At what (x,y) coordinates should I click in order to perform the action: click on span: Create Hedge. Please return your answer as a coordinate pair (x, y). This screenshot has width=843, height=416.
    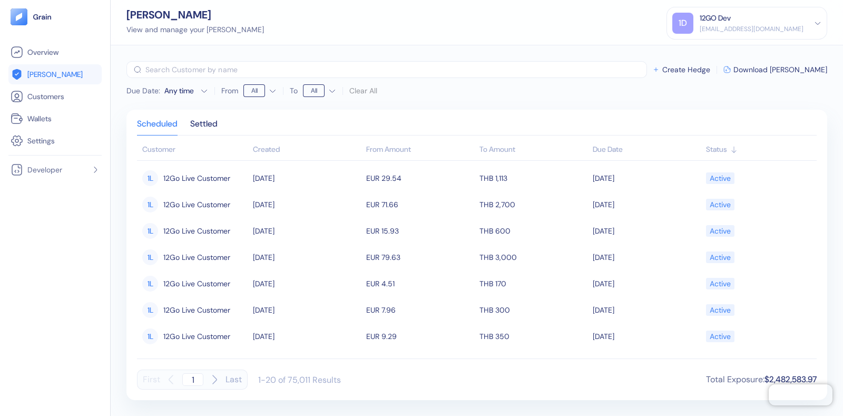
    Looking at the image, I should click on (686, 70).